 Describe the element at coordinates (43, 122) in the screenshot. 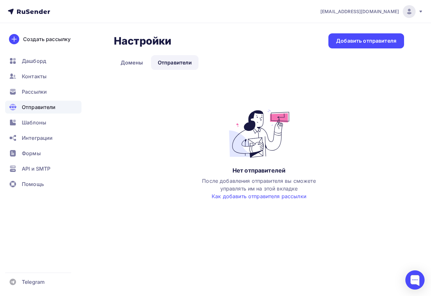

I see `a: Шаблоны` at that location.